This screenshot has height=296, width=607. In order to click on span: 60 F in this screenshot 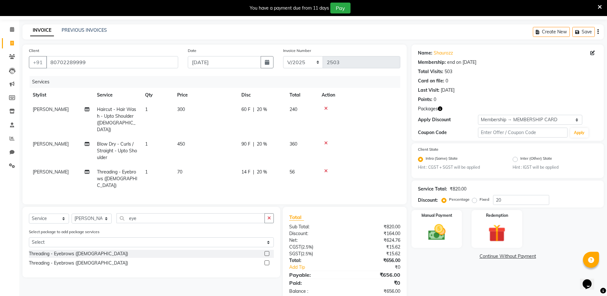, I will do `click(246, 110)`.